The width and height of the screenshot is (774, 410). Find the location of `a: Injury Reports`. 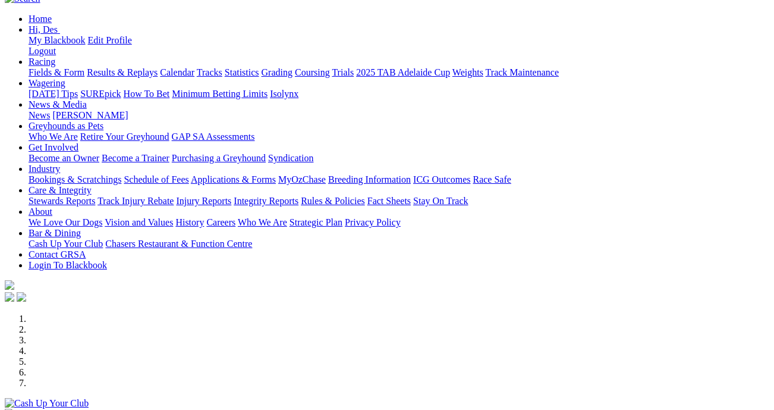

a: Injury Reports is located at coordinates (203, 200).